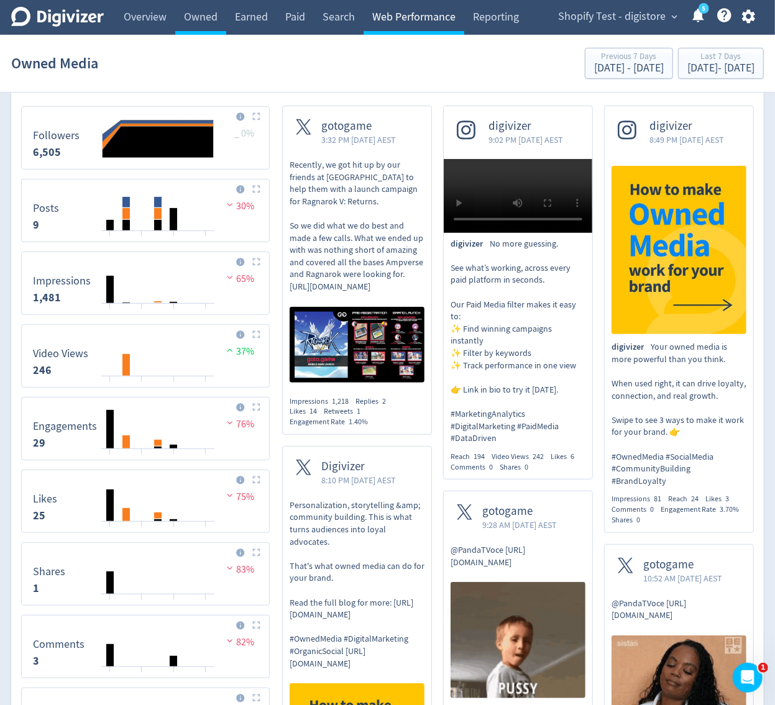 The height and width of the screenshot is (705, 775). Describe the element at coordinates (145, 283) in the screenshot. I see `svg: Impressions 1,481` at that location.